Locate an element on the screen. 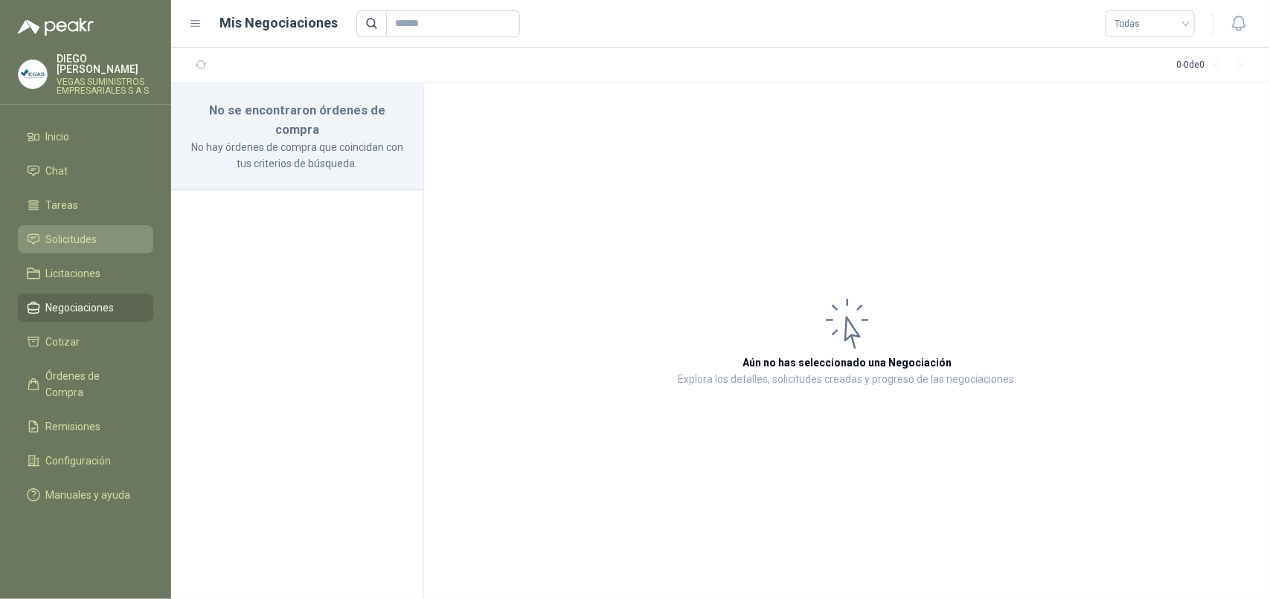 The image size is (1270, 599). a: Negociaciones is located at coordinates (86, 308).